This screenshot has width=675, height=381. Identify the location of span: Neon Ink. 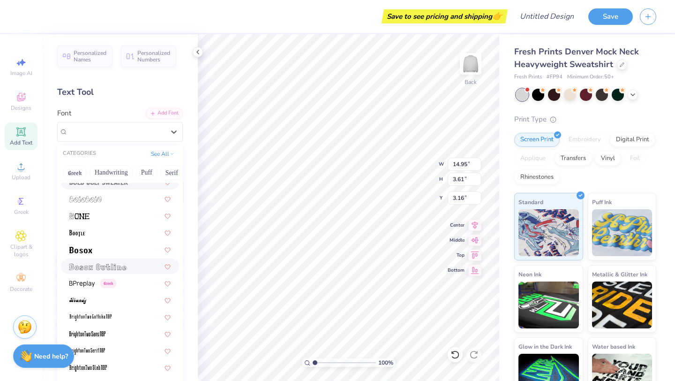
(530, 274).